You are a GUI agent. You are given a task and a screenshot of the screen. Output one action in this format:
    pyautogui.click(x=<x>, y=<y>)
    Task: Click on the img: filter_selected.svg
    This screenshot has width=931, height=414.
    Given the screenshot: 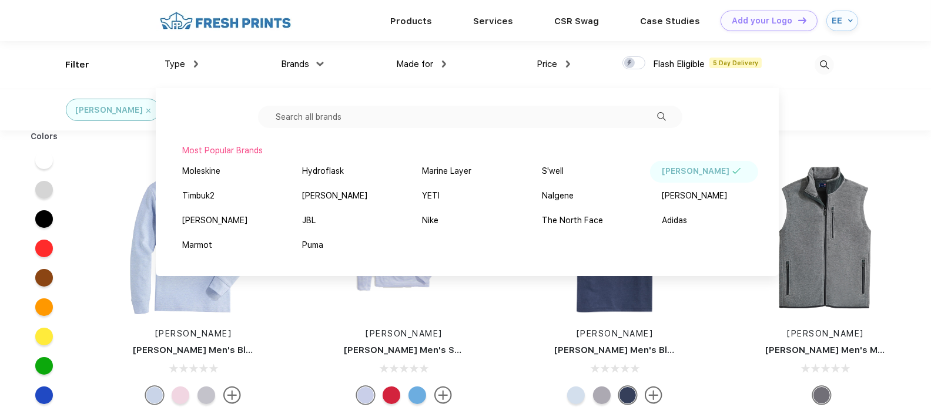 What is the action you would take?
    pyautogui.click(x=737, y=171)
    